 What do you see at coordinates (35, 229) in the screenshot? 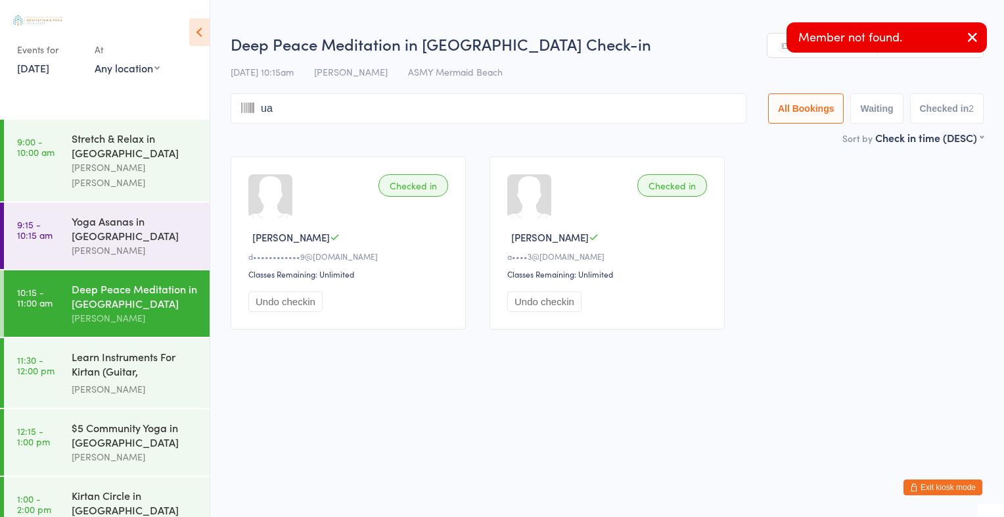
I see `time: 9:15 - 10:15 am` at bounding box center [35, 229].